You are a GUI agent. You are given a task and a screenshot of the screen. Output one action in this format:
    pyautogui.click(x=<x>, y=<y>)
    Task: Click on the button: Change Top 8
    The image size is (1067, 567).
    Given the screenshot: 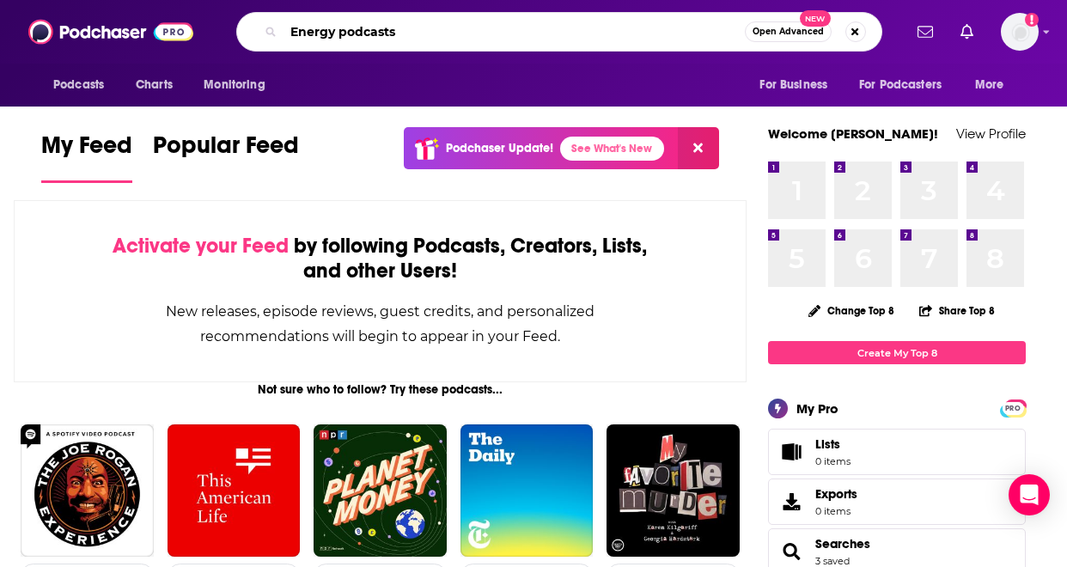 What is the action you would take?
    pyautogui.click(x=851, y=310)
    